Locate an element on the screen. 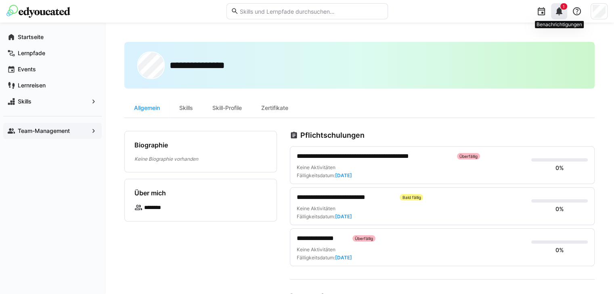 This screenshot has height=294, width=614. h4: Über mich is located at coordinates (150, 193).